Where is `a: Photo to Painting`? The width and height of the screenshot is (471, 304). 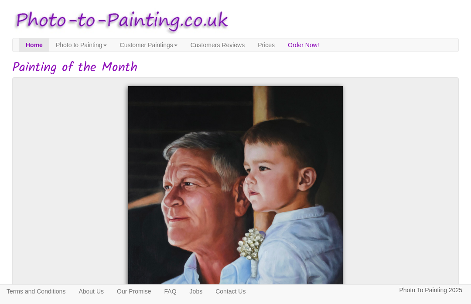
a: Photo to Painting is located at coordinates (81, 45).